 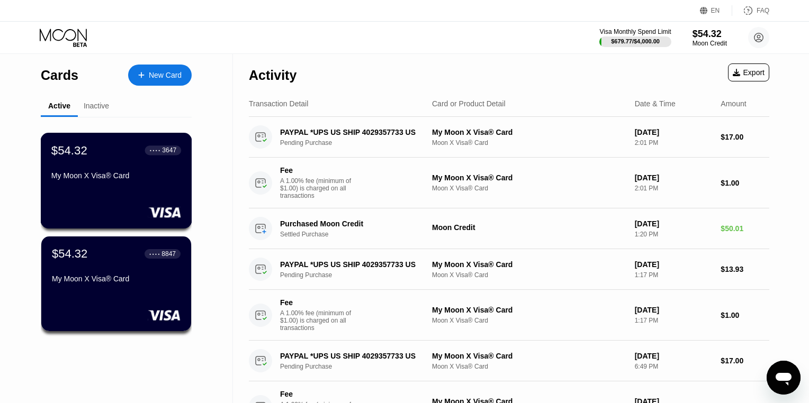 I want to click on div: Date & Time, so click(x=655, y=104).